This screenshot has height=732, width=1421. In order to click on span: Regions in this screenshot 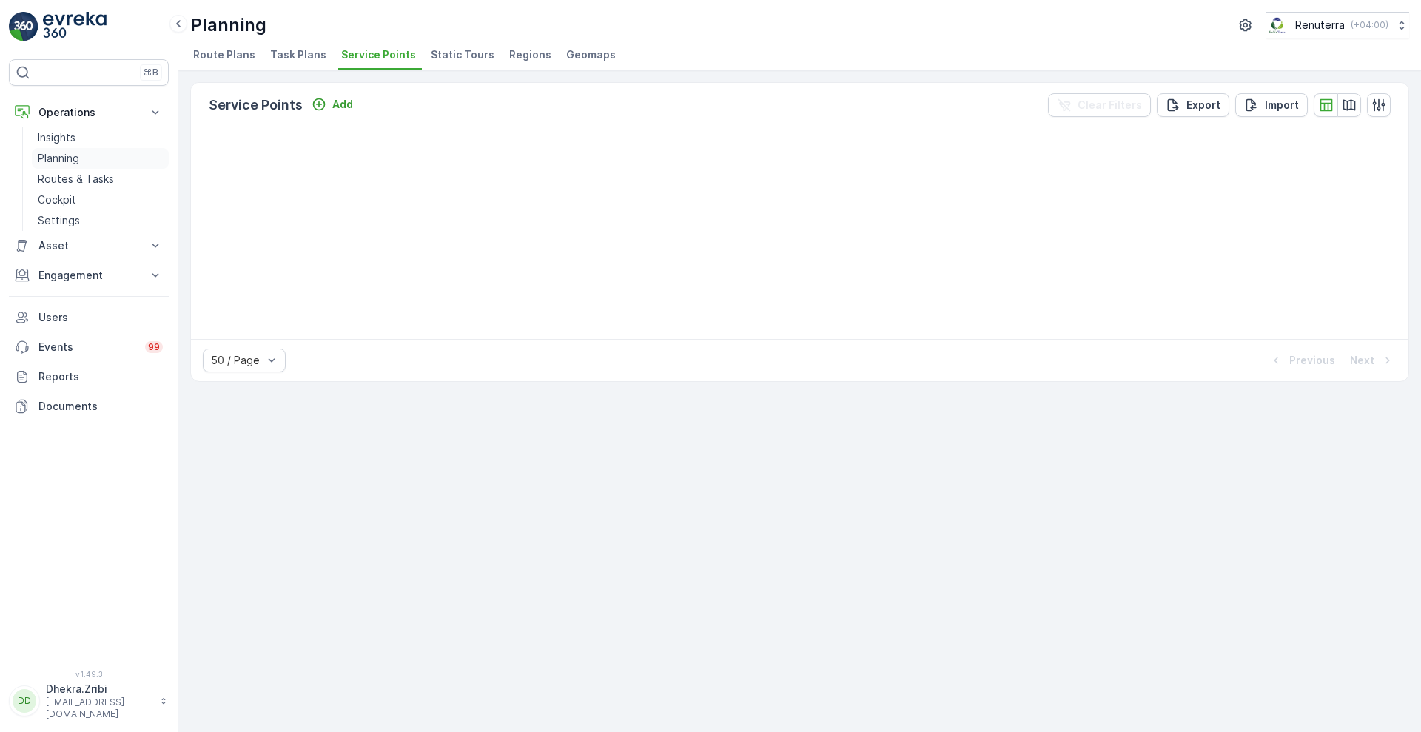, I will do `click(530, 55)`.